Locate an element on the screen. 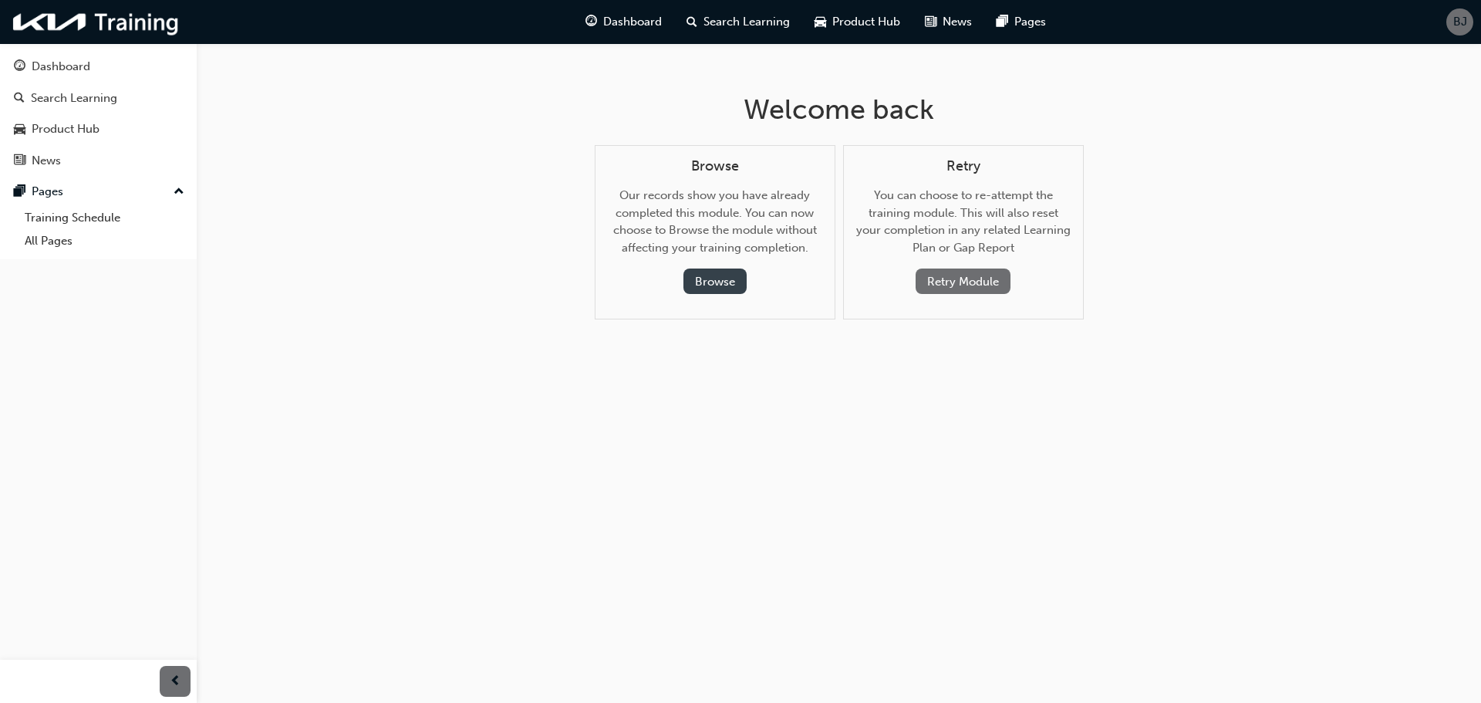 The height and width of the screenshot is (703, 1481). a: guage-iconDashboard is located at coordinates (623, 22).